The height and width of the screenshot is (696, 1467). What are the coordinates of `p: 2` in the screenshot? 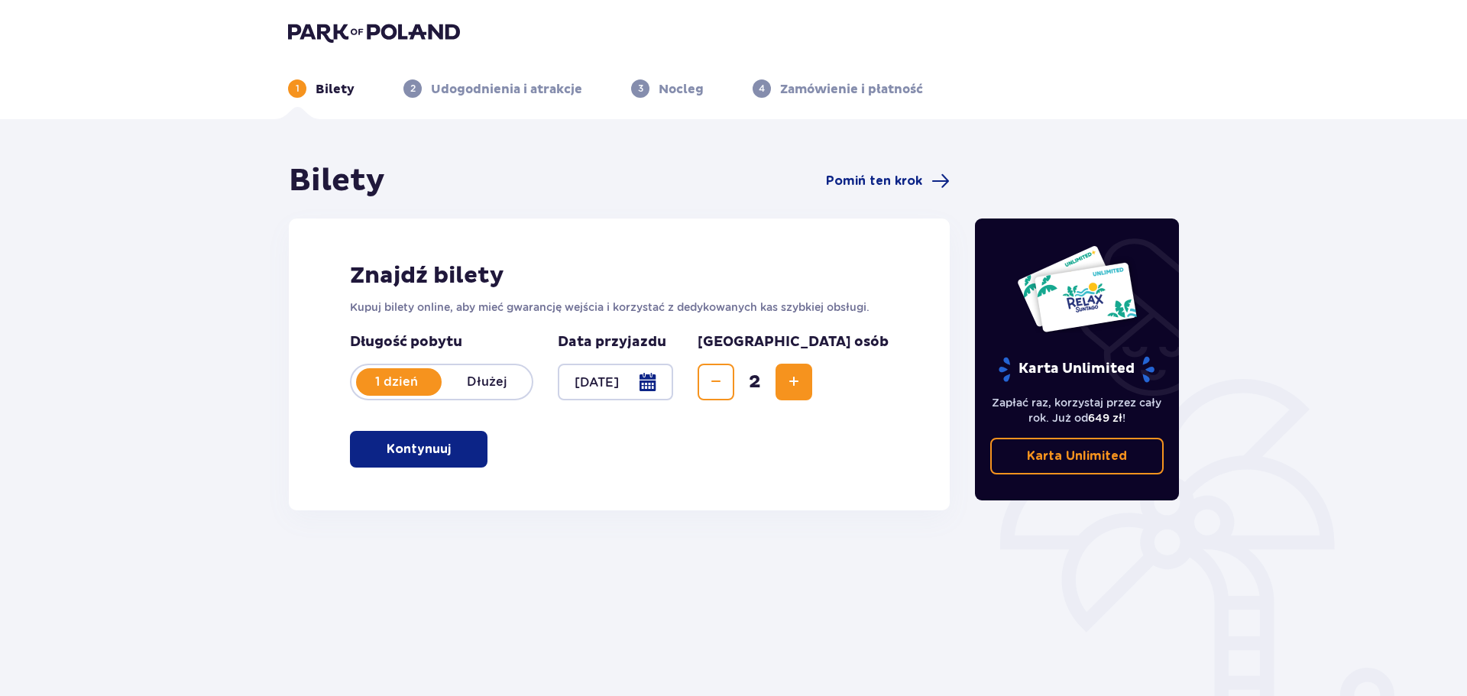 It's located at (413, 89).